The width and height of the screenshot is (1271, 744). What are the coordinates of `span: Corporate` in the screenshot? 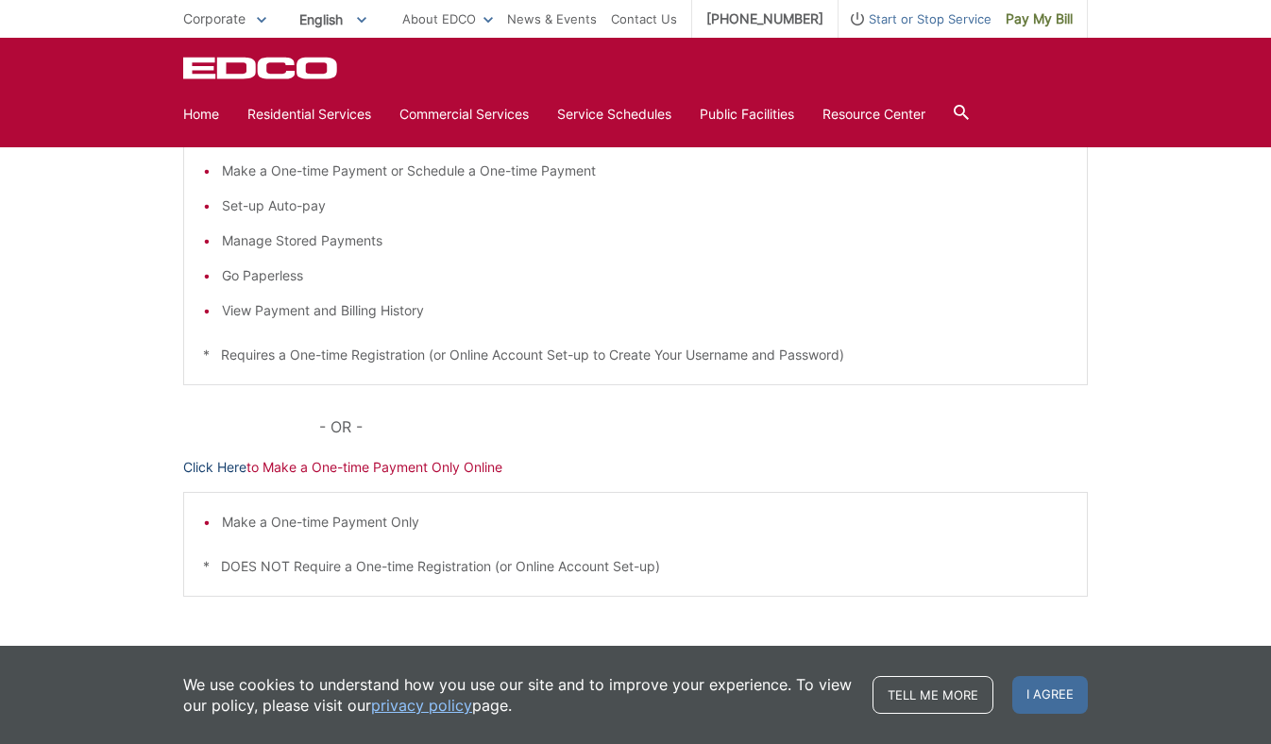 It's located at (214, 18).